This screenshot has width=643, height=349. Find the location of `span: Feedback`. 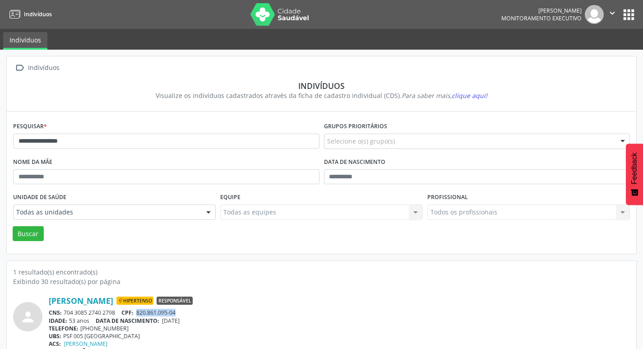

span: Feedback is located at coordinates (634, 168).